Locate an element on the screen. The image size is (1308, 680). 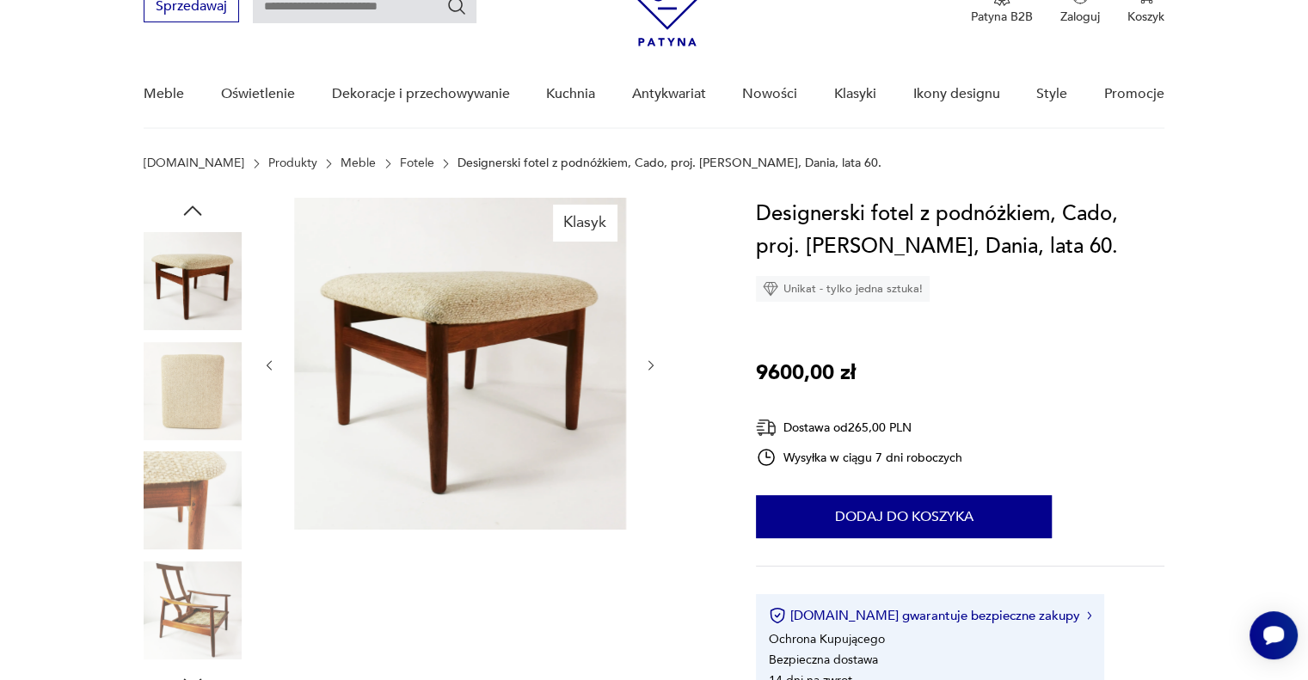
div: Dostawa od 265,00 PLN is located at coordinates (859, 428).